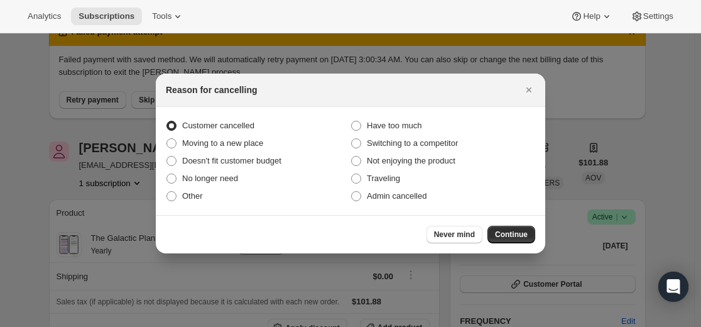 Image resolution: width=701 pixels, height=327 pixels. Describe the element at coordinates (162, 16) in the screenshot. I see `span: Tools` at that location.